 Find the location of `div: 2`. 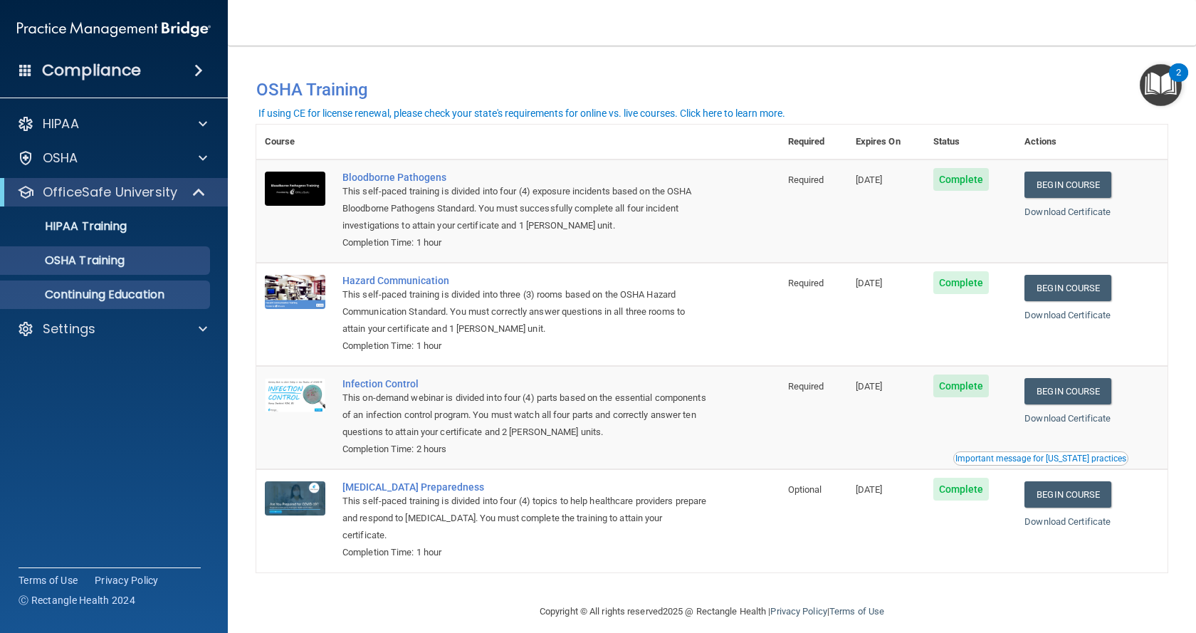

div: 2 is located at coordinates (1178, 82).